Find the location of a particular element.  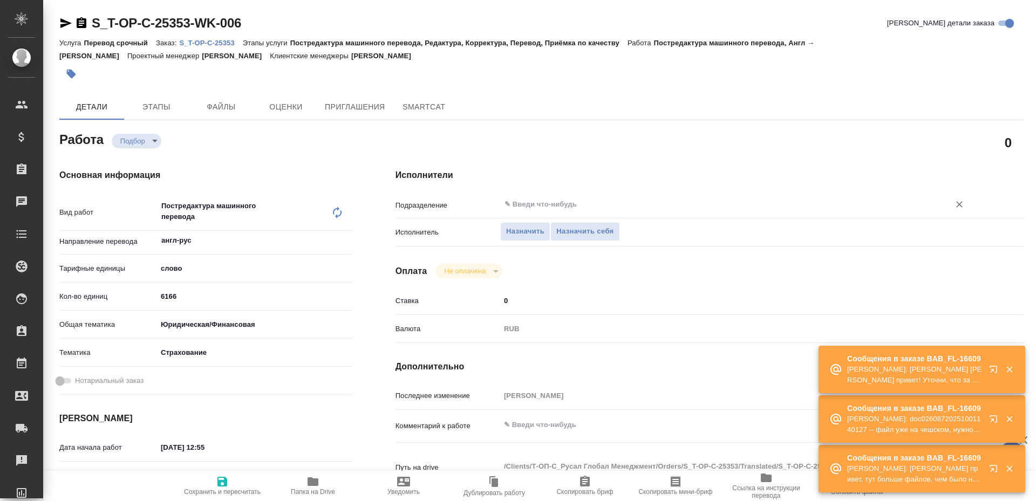

p: Дата начала работ is located at coordinates (108, 448).